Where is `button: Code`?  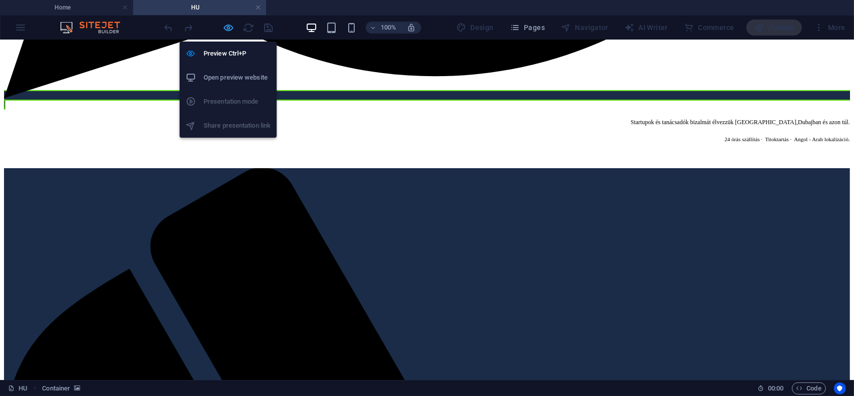 button: Code is located at coordinates (809, 388).